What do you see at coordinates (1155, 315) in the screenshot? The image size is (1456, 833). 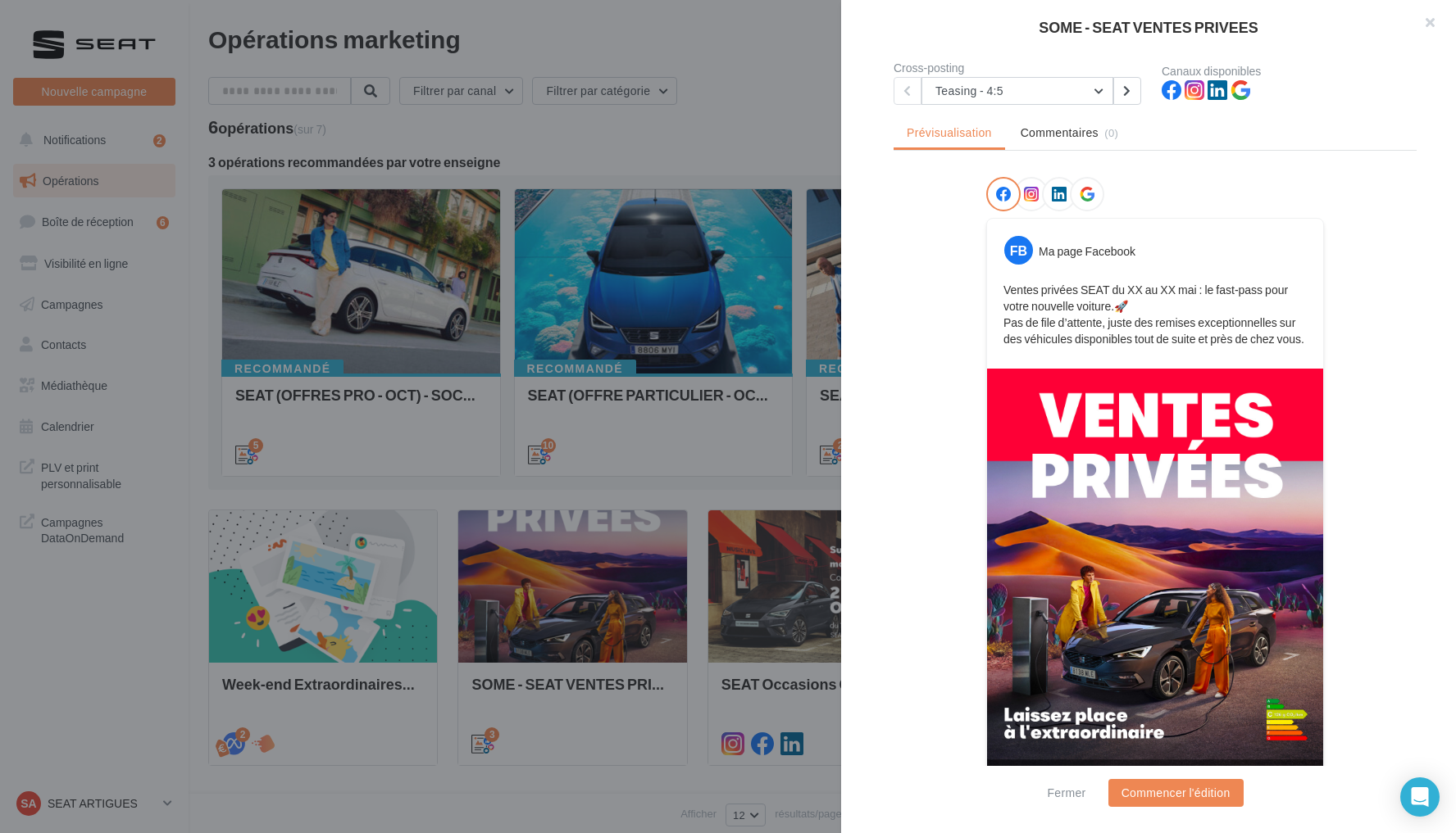 I see `p: Ventes privées SEAT du XX au XX mai : le fast-pass pour votre nouvelle voiture.🚀 Pas de file d’at...` at bounding box center [1155, 315].